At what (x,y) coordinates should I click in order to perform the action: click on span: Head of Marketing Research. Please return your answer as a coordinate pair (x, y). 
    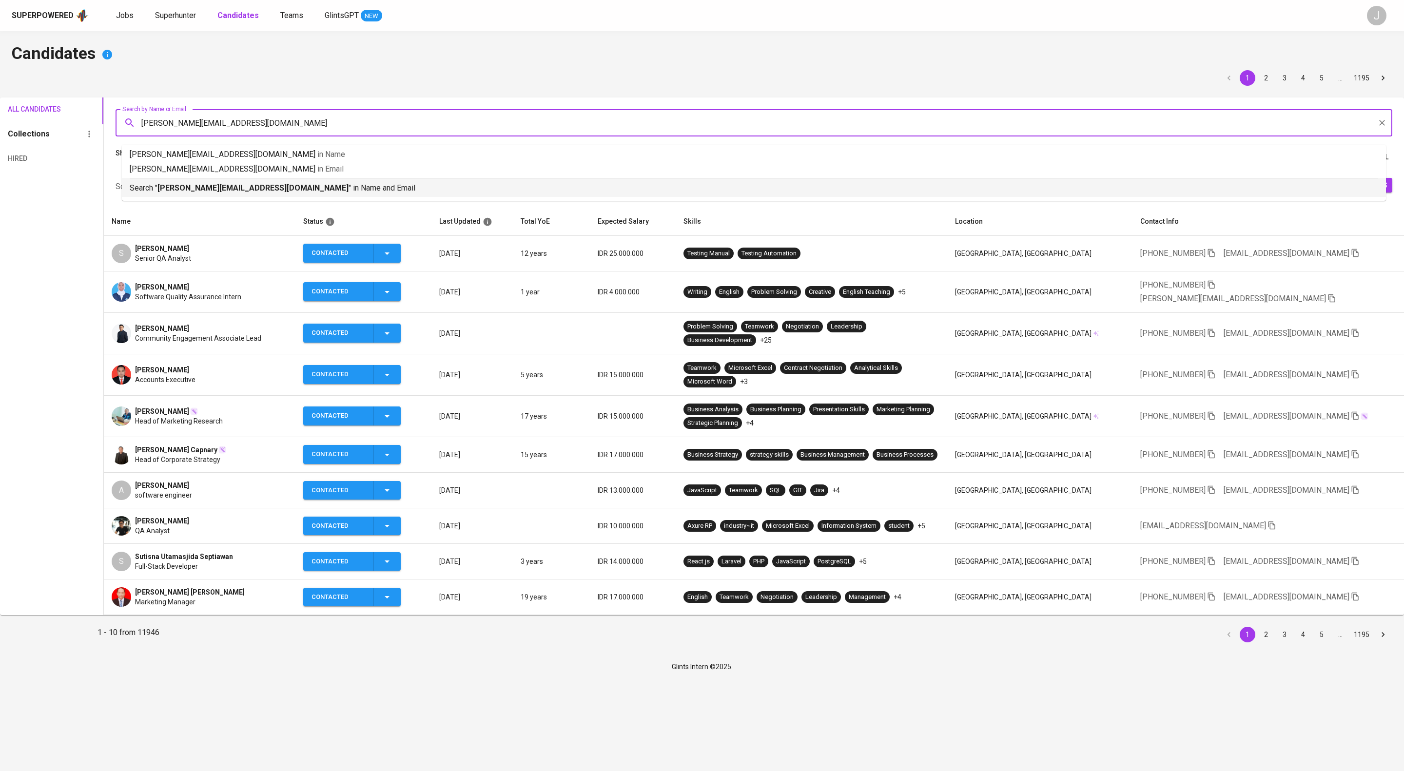
    Looking at the image, I should click on (179, 421).